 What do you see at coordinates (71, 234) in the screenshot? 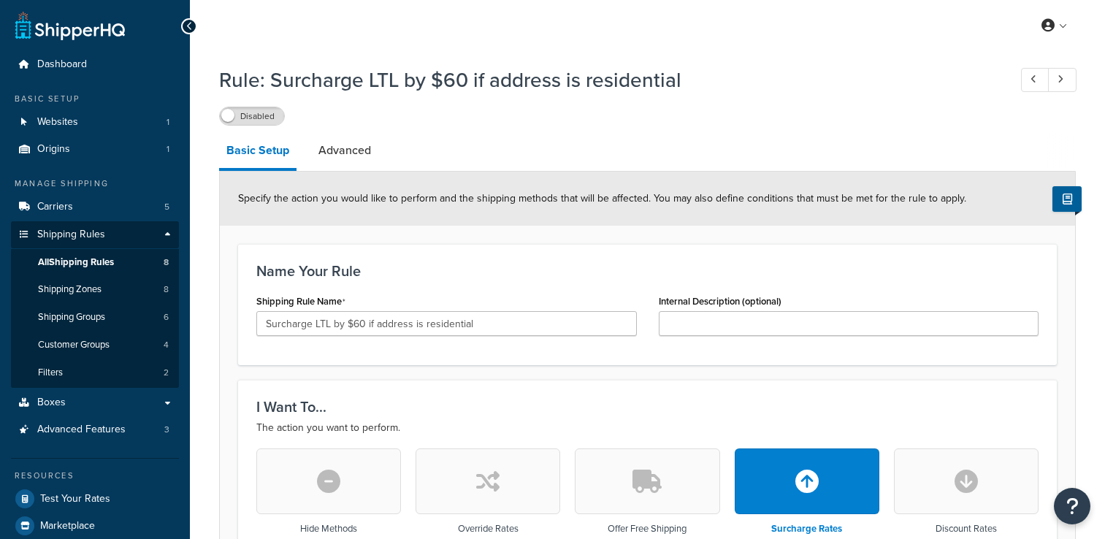
I see `span: Shipping Rules` at bounding box center [71, 234].